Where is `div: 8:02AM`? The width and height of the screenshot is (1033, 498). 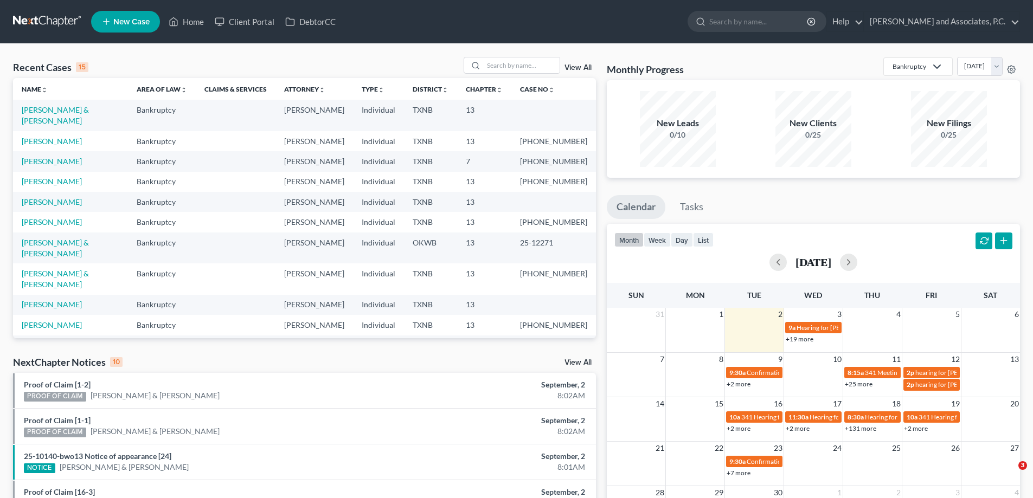
div: 8:02AM is located at coordinates (495, 396).